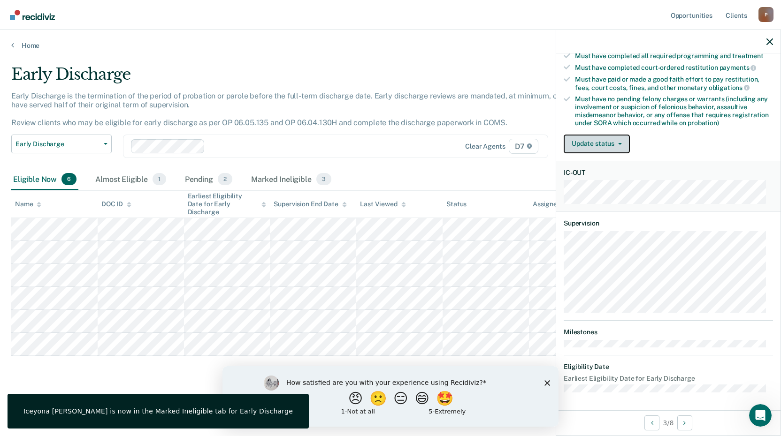 The height and width of the screenshot is (436, 781). I want to click on div: 5 - Extremely, so click(250, 45).